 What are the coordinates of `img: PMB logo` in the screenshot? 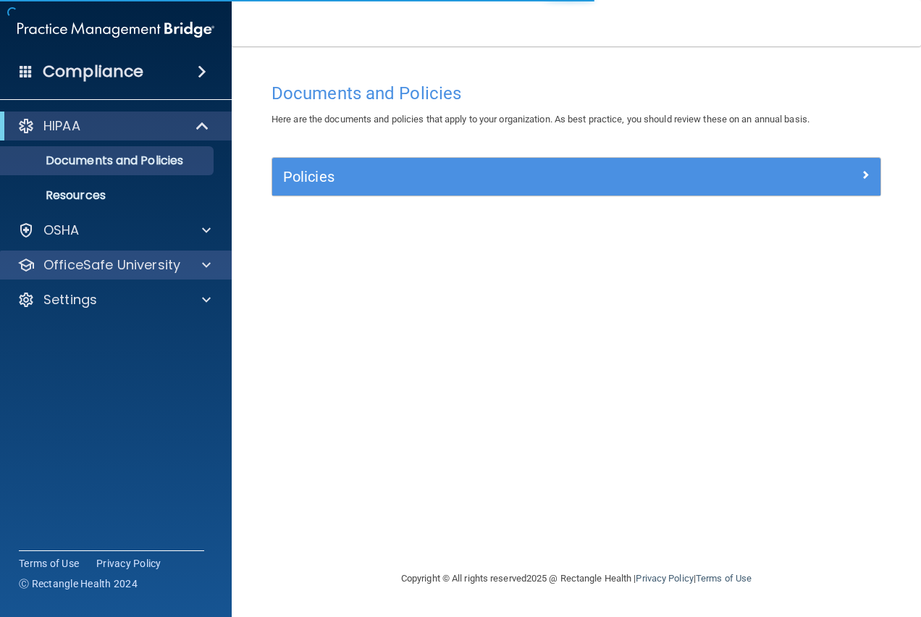 It's located at (116, 30).